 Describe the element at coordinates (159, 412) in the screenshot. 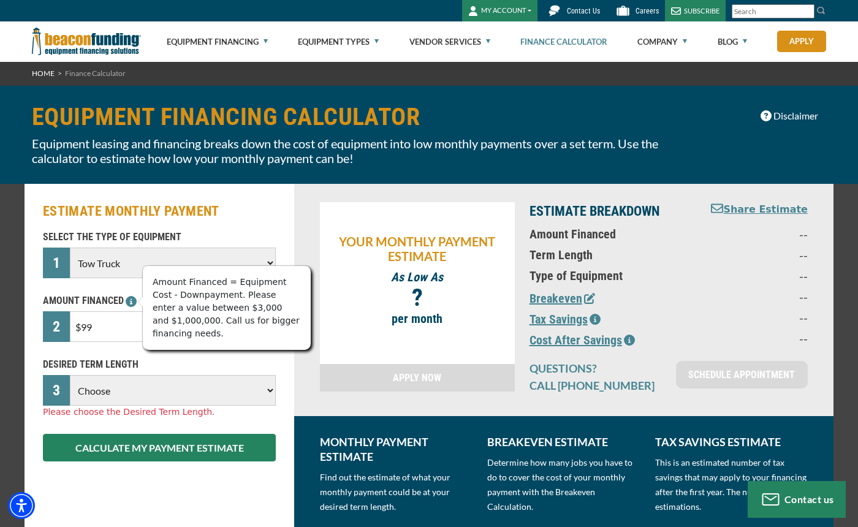

I see `div: Please choose the Desired Term Length.` at that location.